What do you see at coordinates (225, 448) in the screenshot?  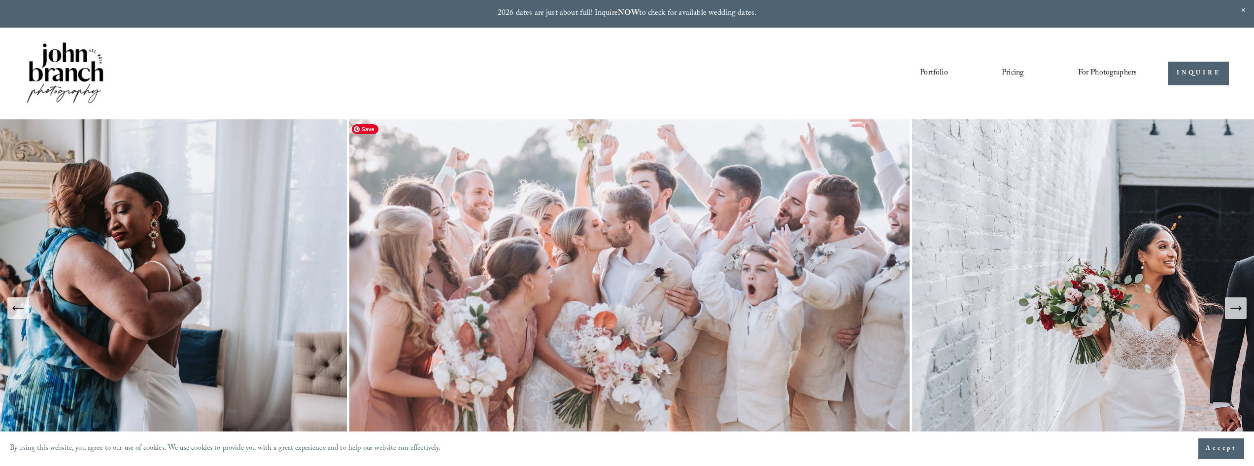 I see `p: By using this website, you agree to our use of cookies. We use cookies to provide you with a grea...` at bounding box center [225, 448].